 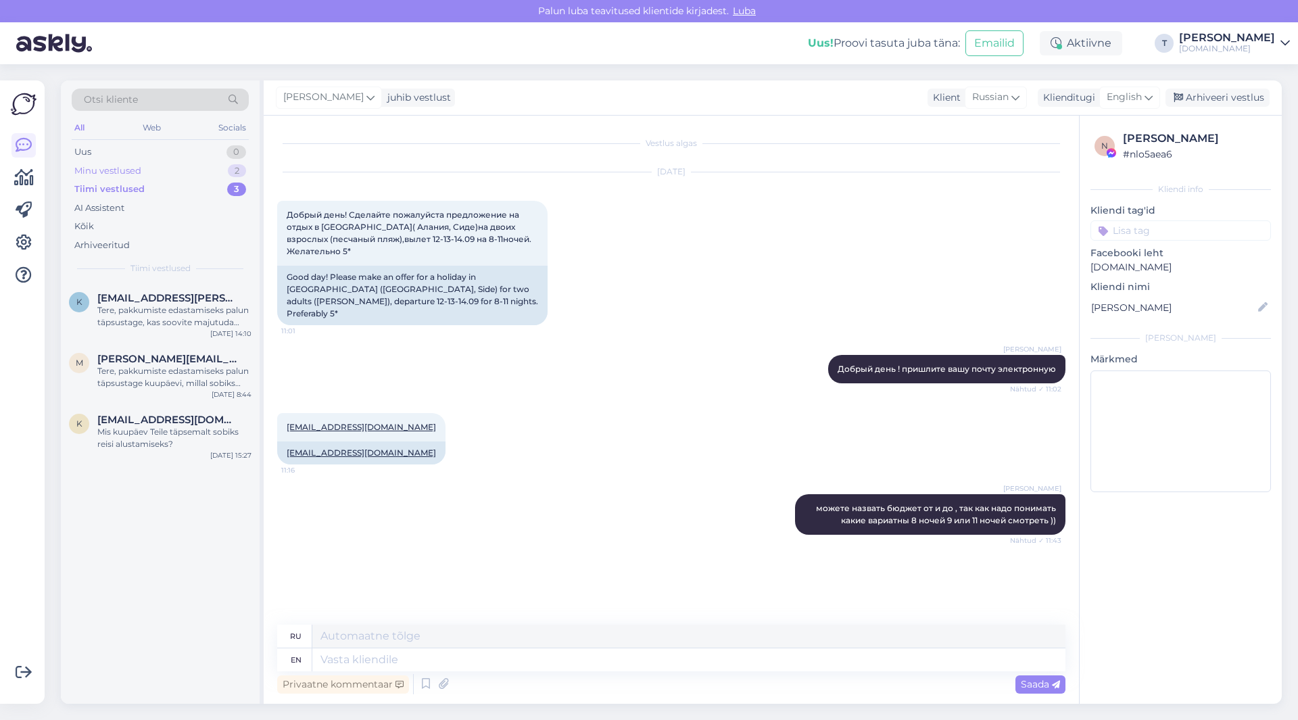 What do you see at coordinates (1036, 540) in the screenshot?
I see `span: Nähtud ✓ 11:43` at bounding box center [1036, 540].